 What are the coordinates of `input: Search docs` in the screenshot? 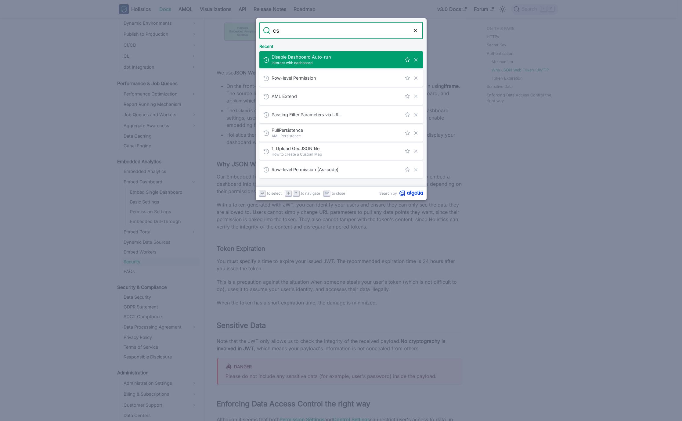 It's located at (341, 30).